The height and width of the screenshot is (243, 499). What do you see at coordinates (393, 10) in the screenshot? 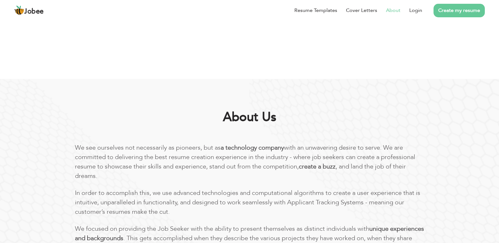
I see `a: About` at bounding box center [393, 10].